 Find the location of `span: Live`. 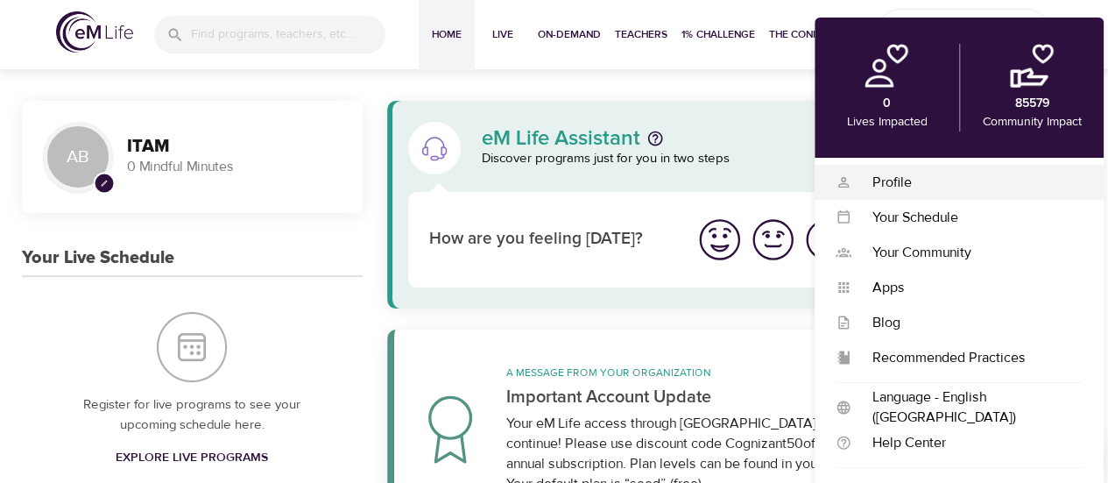

span: Live is located at coordinates (503, 34).